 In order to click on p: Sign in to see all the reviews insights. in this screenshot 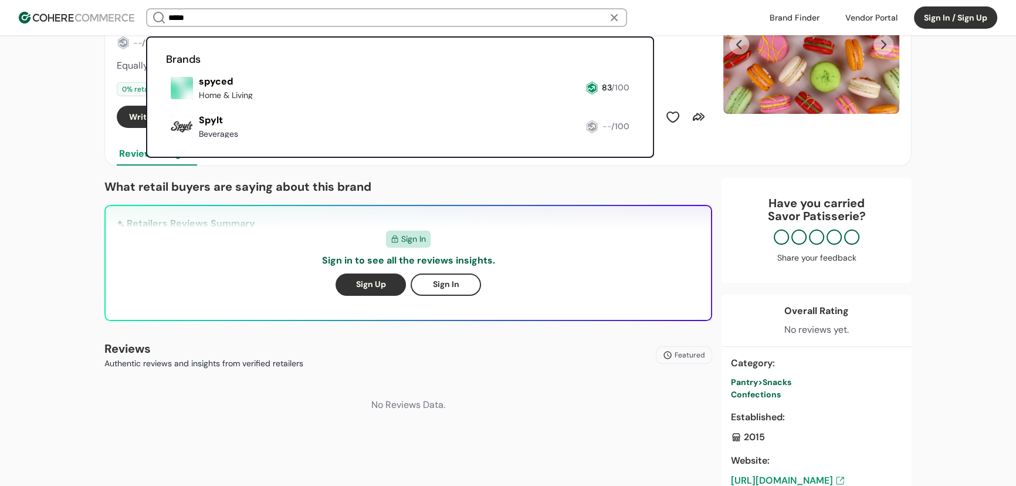, I will do `click(408, 260)`.